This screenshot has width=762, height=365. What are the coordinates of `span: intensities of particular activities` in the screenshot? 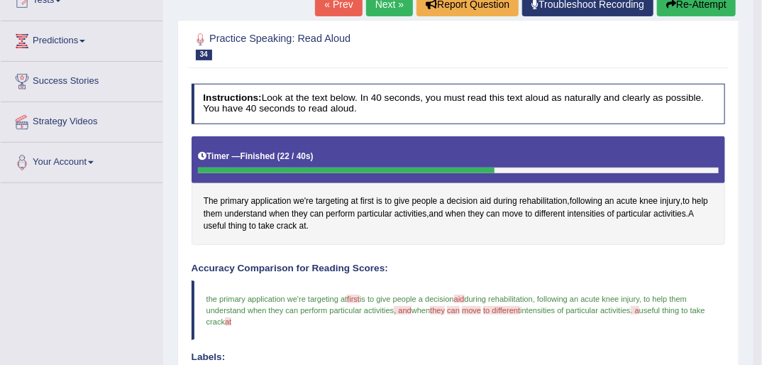 It's located at (575, 310).